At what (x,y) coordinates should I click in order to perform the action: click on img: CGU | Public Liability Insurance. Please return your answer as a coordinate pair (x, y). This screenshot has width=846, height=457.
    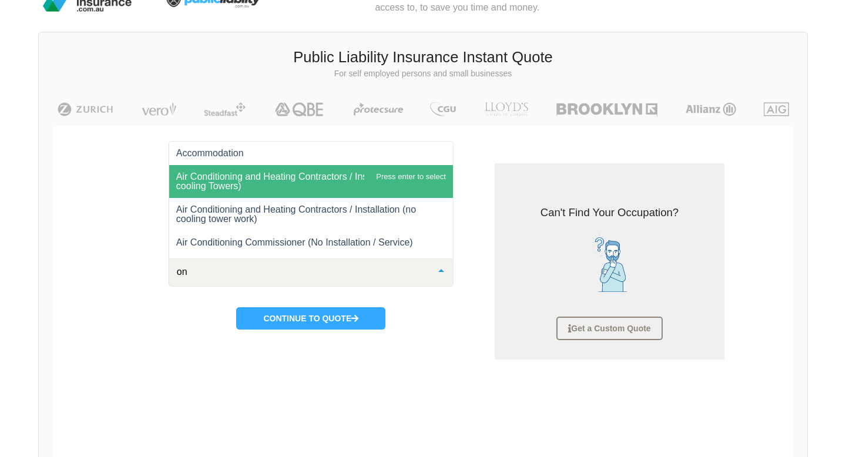
    Looking at the image, I should click on (443, 109).